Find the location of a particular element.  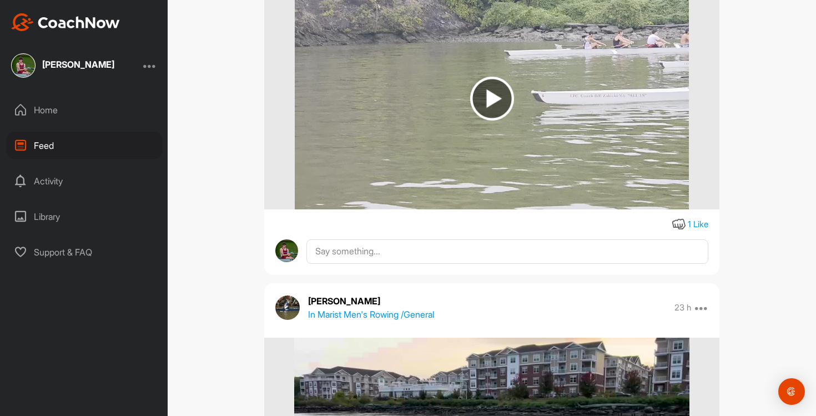

div: Library is located at coordinates (84, 217).